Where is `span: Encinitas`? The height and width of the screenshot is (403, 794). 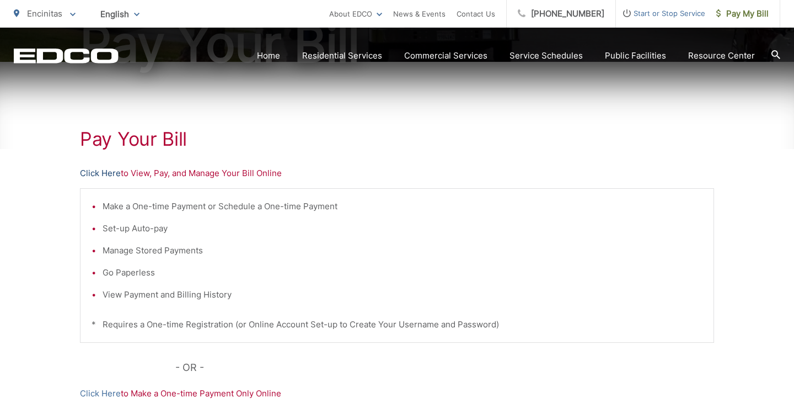
span: Encinitas is located at coordinates (45, 13).